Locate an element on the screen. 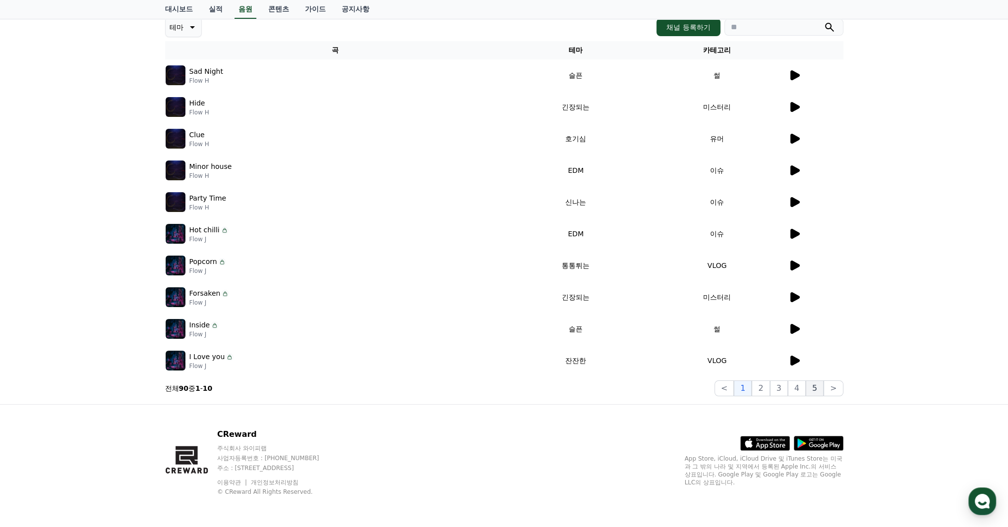 Image resolution: width=1008 pixels, height=527 pixels. button: 테마 is located at coordinates (183, 27).